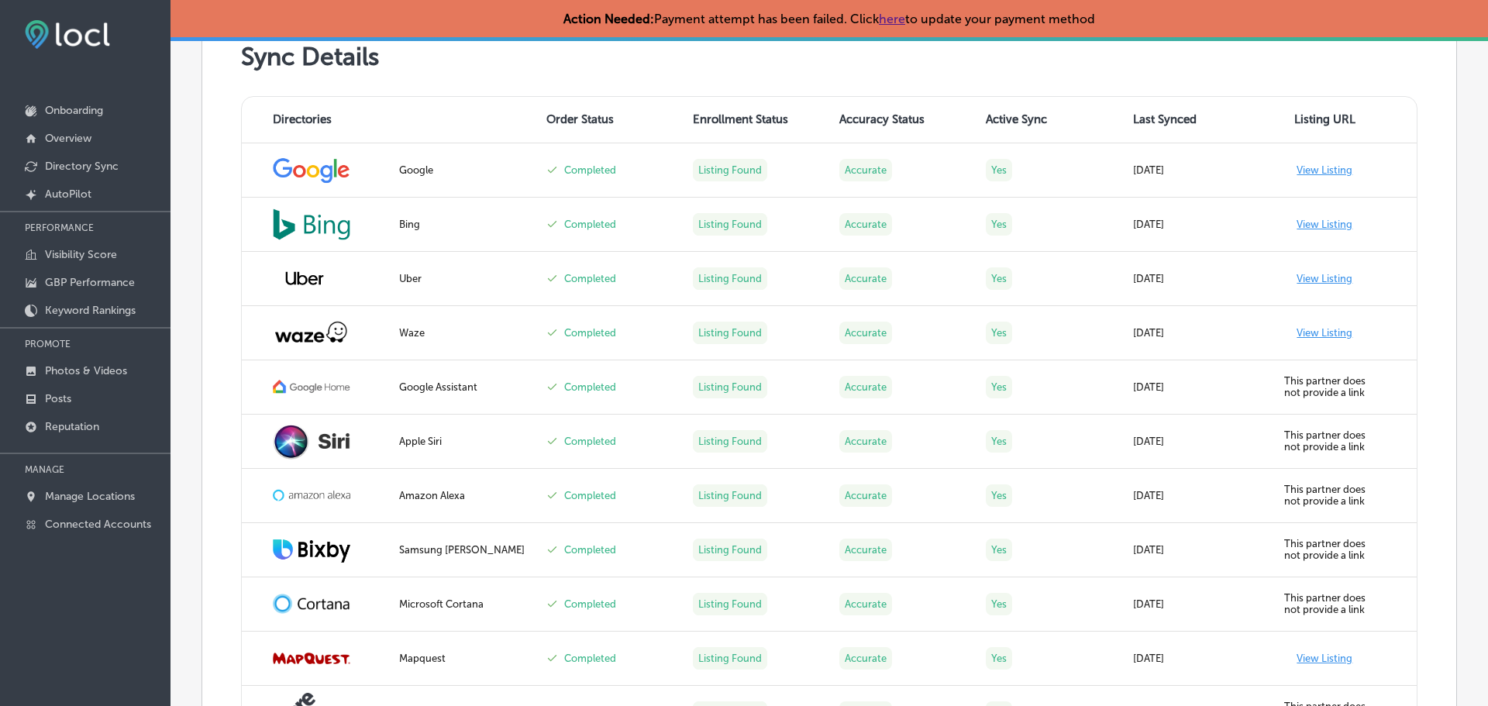  What do you see at coordinates (610, 120) in the screenshot?
I see `th: Order Status` at bounding box center [610, 120].